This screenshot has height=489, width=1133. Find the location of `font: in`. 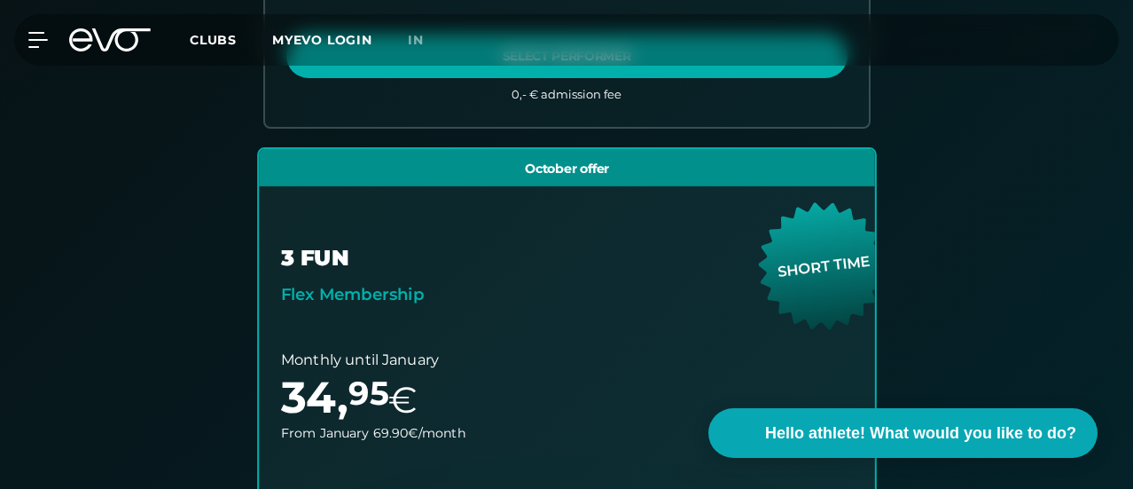

font: in is located at coordinates (416, 40).